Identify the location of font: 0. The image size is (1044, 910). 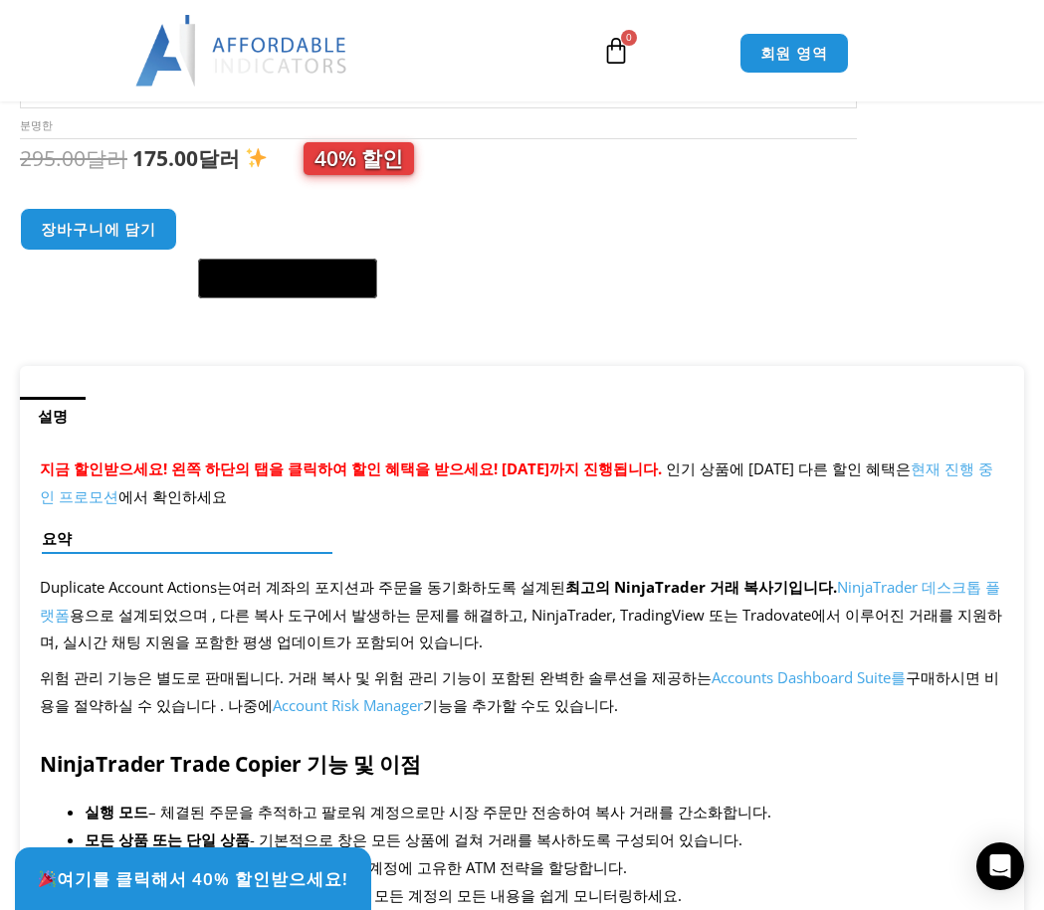
(629, 37).